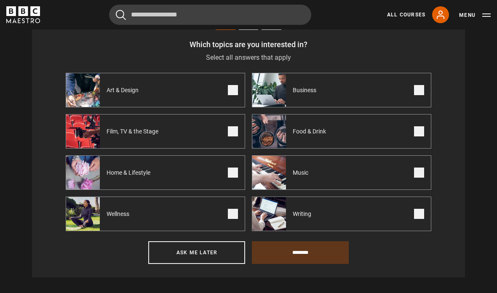 This screenshot has height=293, width=497. I want to click on button: Submit the search query, so click(121, 15).